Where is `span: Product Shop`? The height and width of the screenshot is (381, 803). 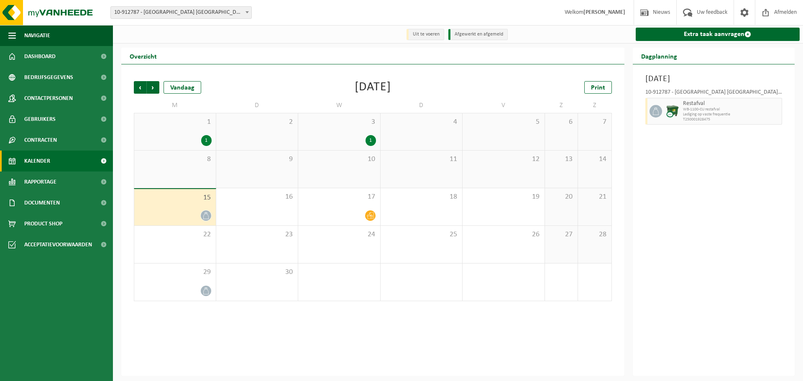
span: Product Shop is located at coordinates (43, 224).